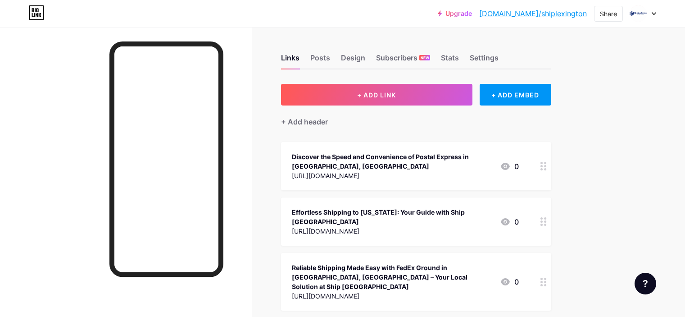 The width and height of the screenshot is (685, 317). What do you see at coordinates (484, 60) in the screenshot?
I see `div: Settings` at bounding box center [484, 60].